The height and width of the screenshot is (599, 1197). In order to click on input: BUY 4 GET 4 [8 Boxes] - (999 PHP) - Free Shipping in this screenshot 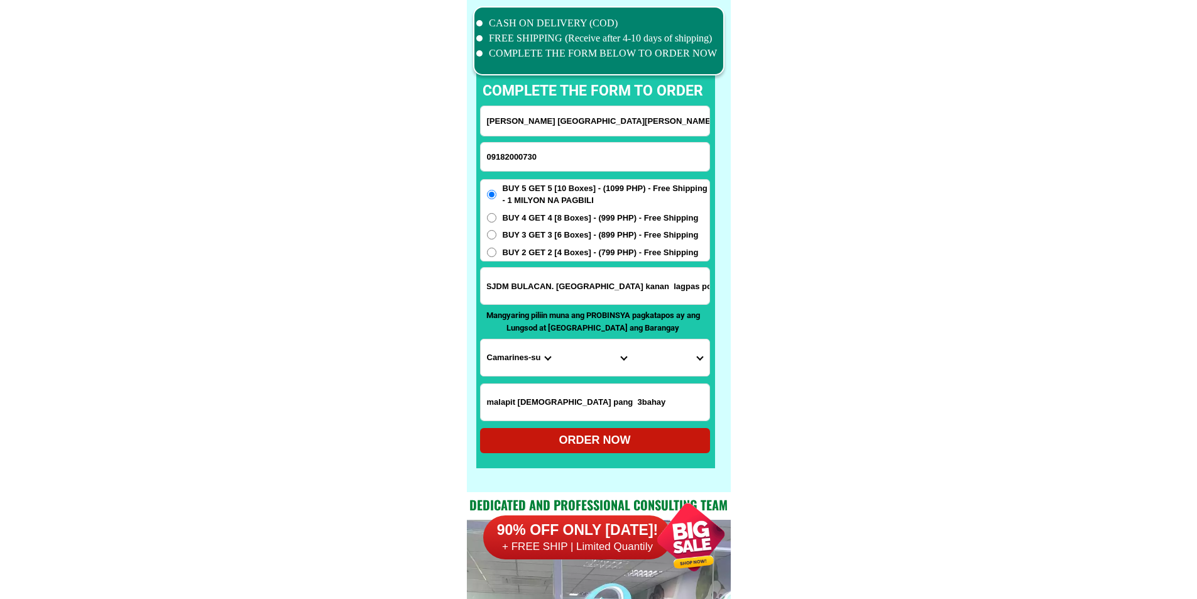, I will do `click(491, 217)`.